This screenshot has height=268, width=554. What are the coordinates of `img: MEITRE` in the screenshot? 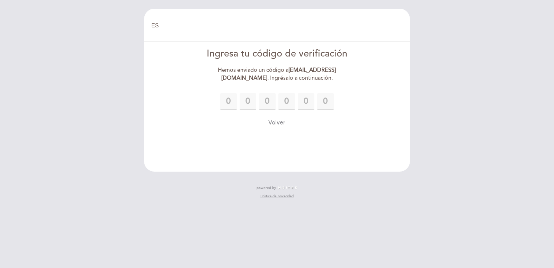 It's located at (288, 188).